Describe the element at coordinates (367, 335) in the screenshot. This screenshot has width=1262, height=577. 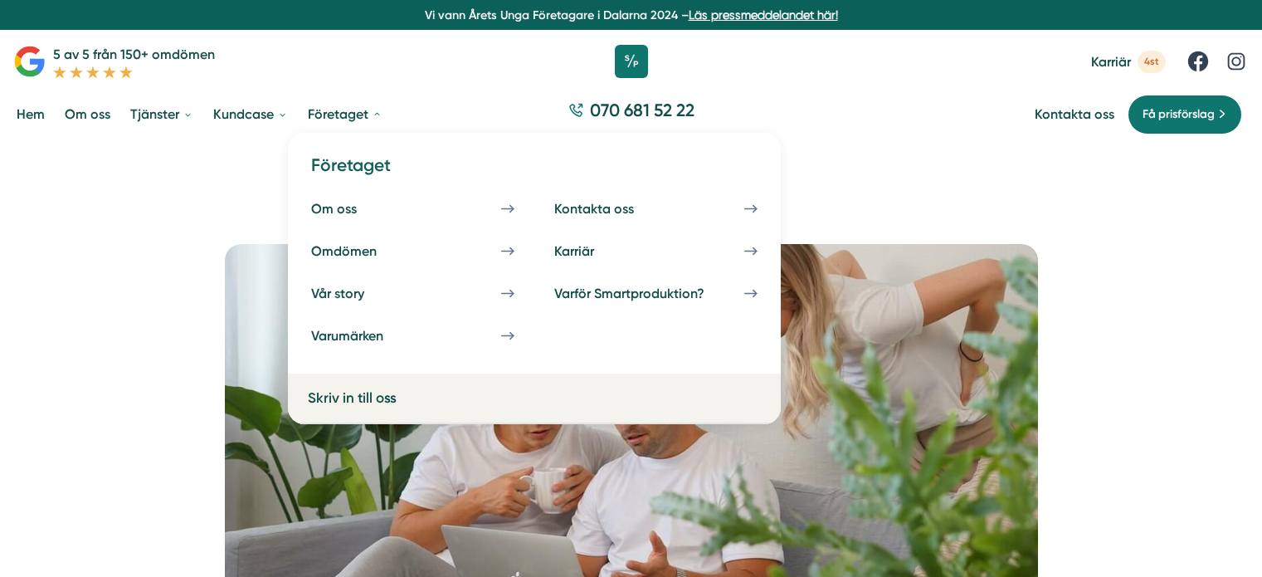
I see `div: Varumärken` at that location.